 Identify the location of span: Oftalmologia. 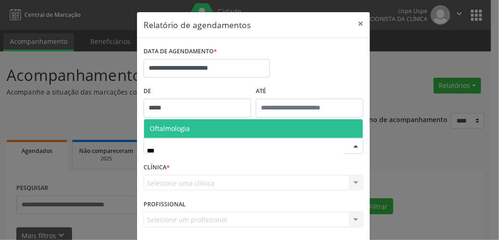
(170, 128).